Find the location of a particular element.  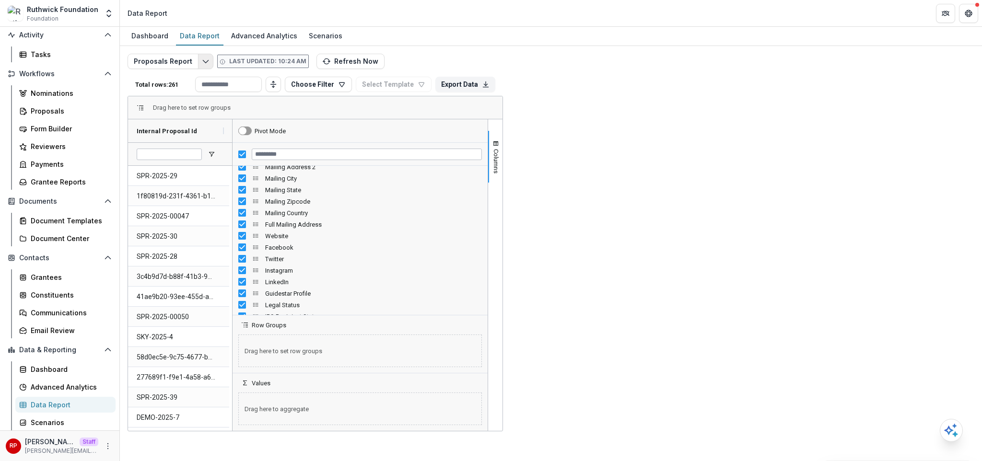

span: 1f80819d-231f-4361-b1a7-e369d3288cb4 is located at coordinates (176, 196).